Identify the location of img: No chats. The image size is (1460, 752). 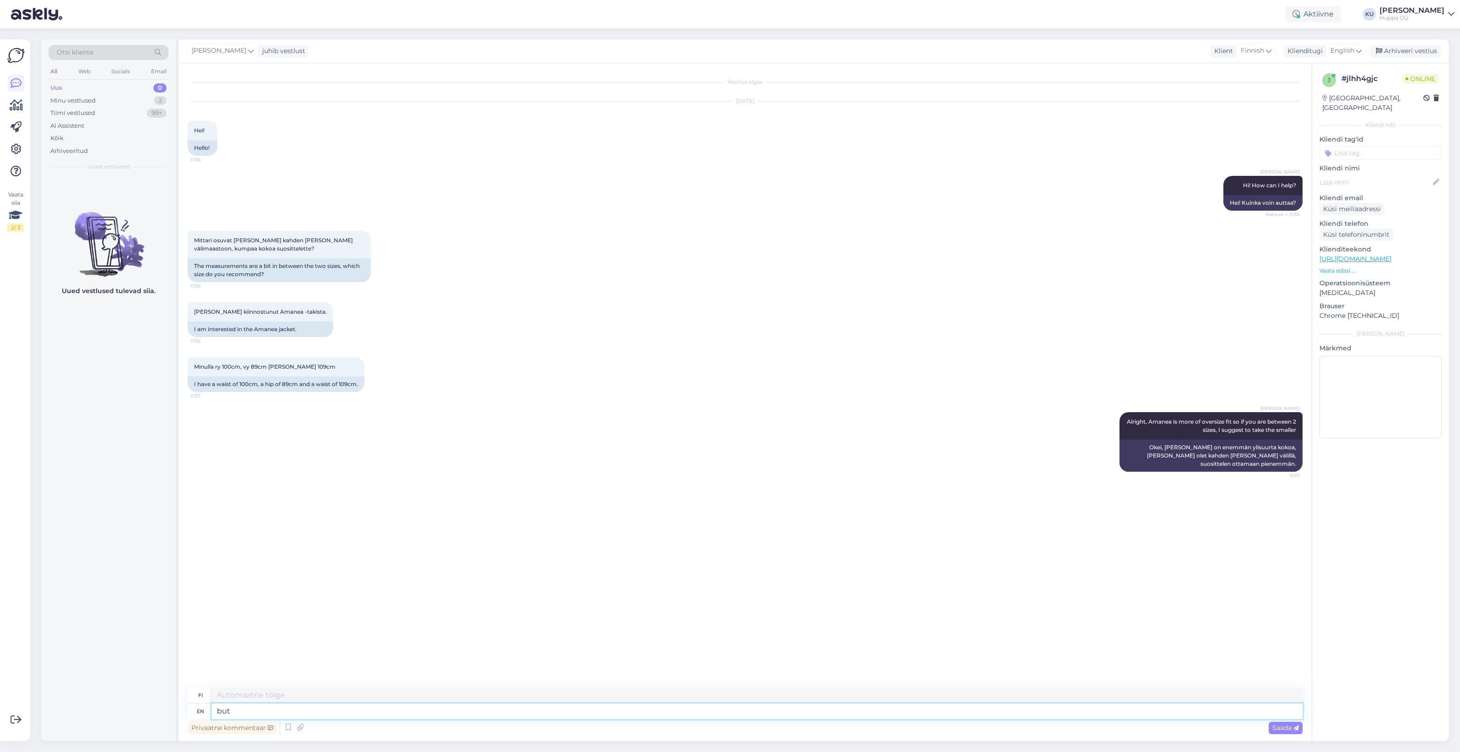
(108, 237).